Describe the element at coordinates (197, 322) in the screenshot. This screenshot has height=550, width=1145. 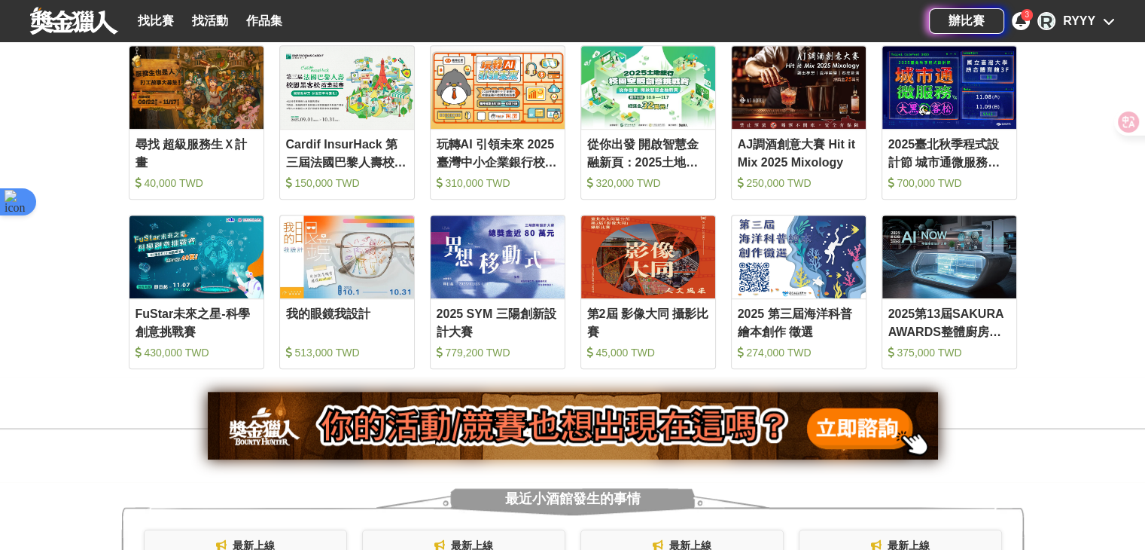
I see `div: FuStar未來之星-科學創意挑戰賽` at that location.